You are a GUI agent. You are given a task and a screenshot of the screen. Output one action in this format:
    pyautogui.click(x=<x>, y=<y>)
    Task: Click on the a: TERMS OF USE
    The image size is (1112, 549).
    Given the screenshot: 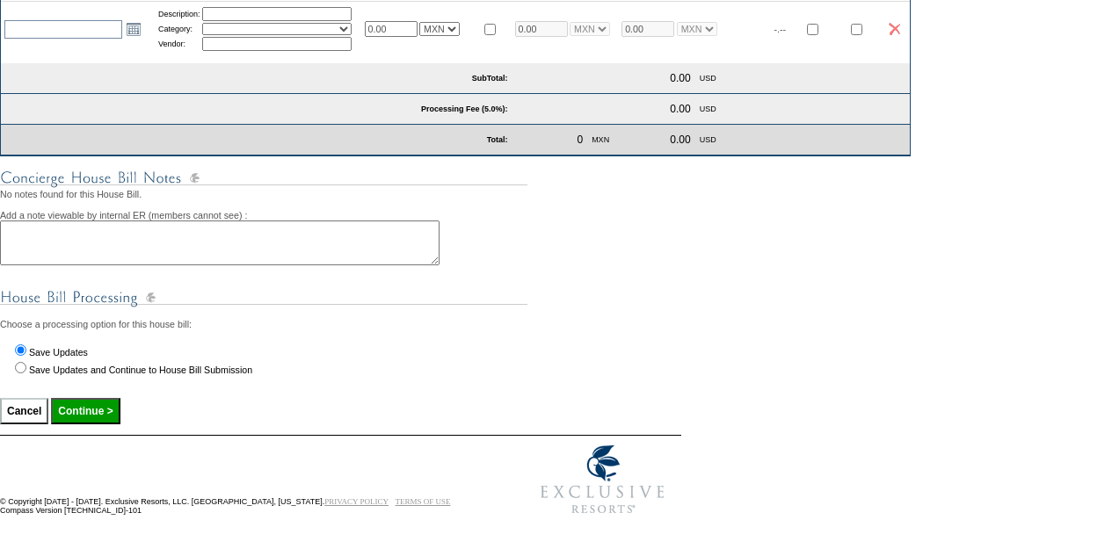 What is the action you would take?
    pyautogui.click(x=423, y=502)
    